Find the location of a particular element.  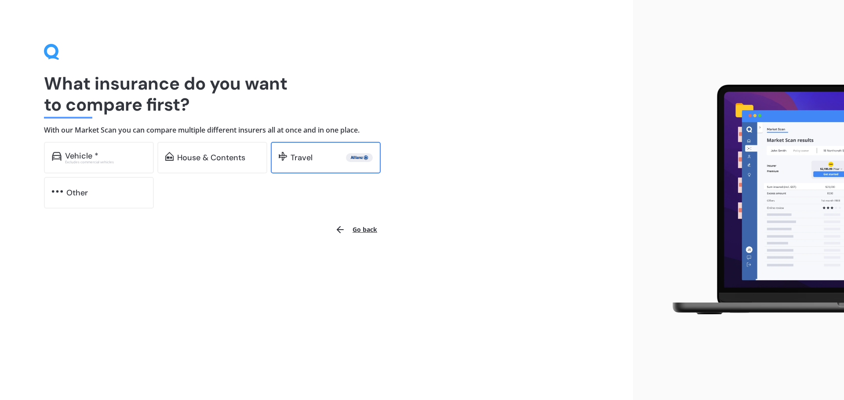

img: travel.bdda8d6aa9c3f12c5fe2.svg is located at coordinates (283, 156).